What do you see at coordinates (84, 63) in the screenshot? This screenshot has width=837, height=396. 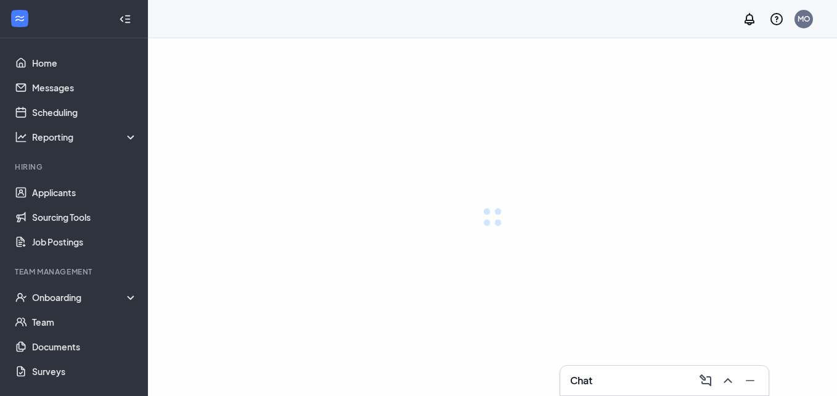 I see `a: Home` at bounding box center [84, 63].